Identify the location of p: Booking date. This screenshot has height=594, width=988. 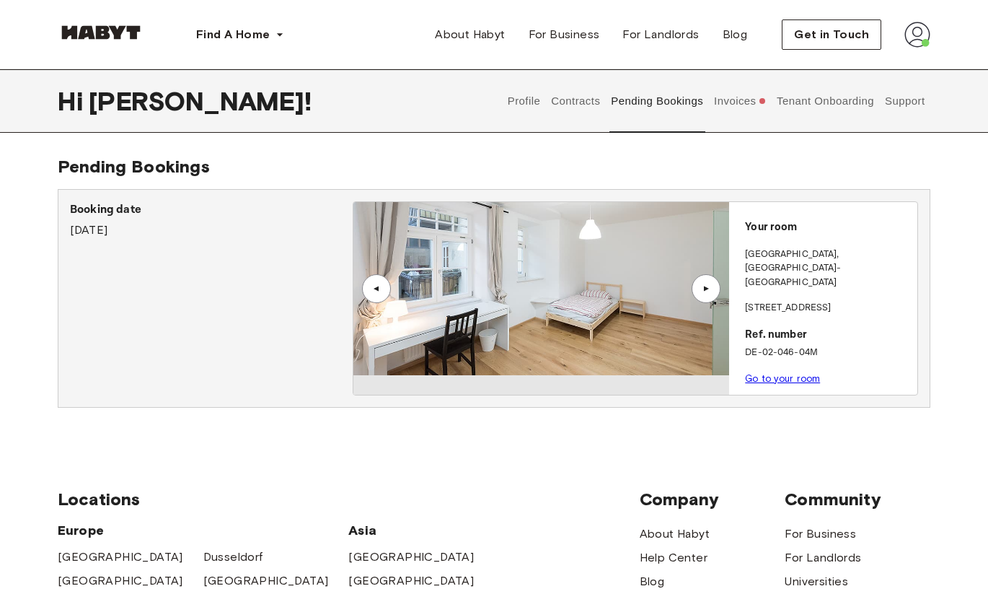
(211, 210).